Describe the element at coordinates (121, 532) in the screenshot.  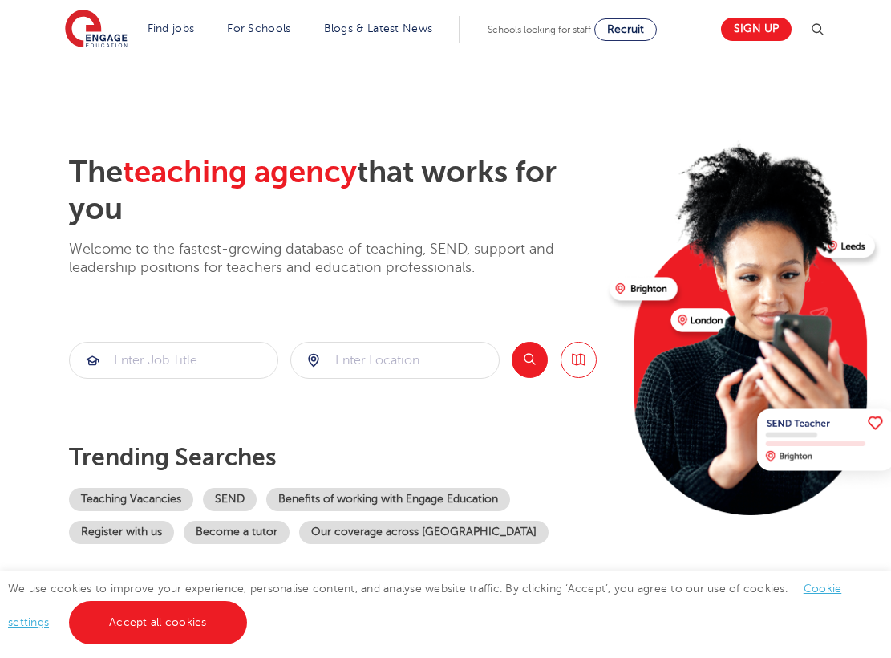
I see `a: Register with us` at that location.